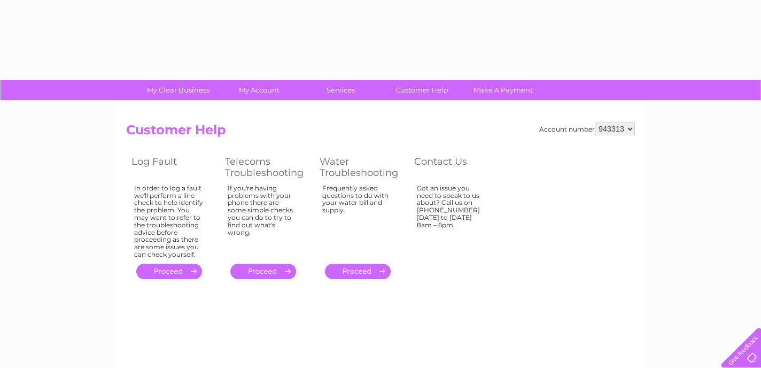  What do you see at coordinates (340, 90) in the screenshot?
I see `a: Services` at bounding box center [340, 90].